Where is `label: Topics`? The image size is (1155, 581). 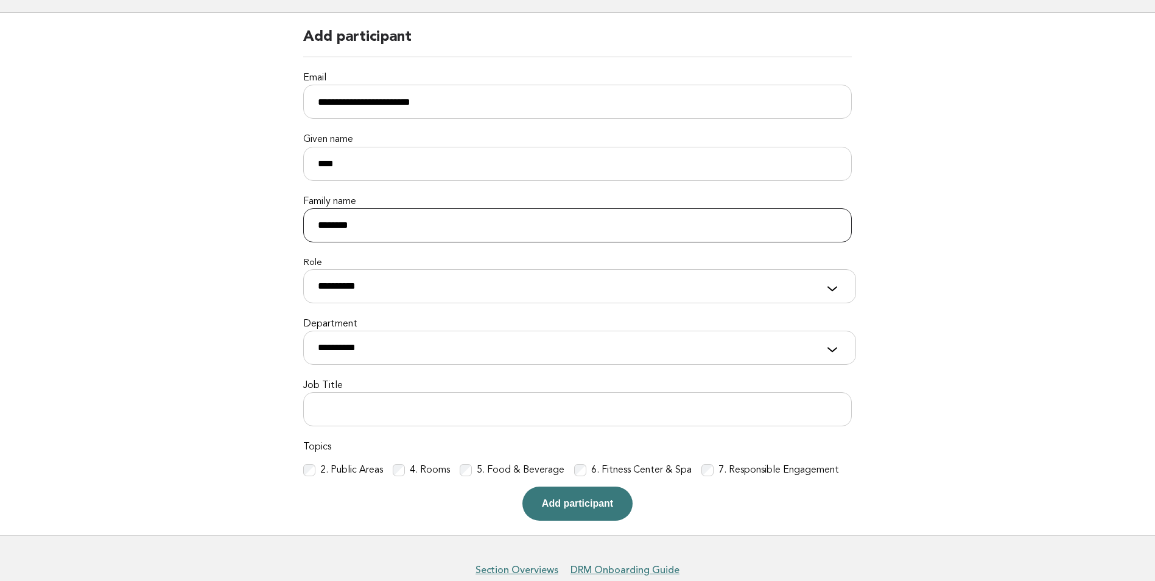
label: Topics is located at coordinates (577, 447).